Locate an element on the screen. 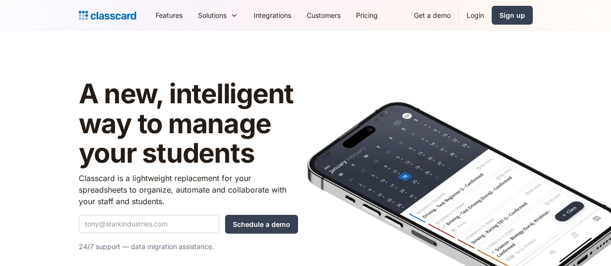 The height and width of the screenshot is (266, 611). a: Pricing is located at coordinates (367, 15).